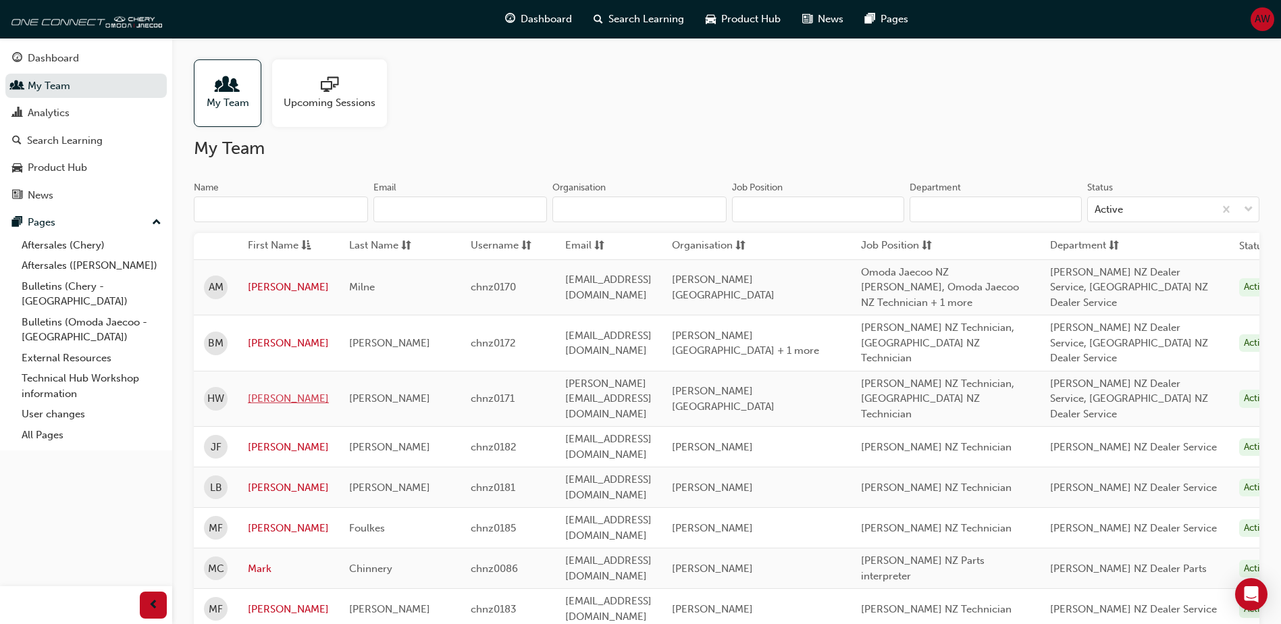 This screenshot has height=624, width=1281. What do you see at coordinates (935, 188) in the screenshot?
I see `div: Department` at bounding box center [935, 188].